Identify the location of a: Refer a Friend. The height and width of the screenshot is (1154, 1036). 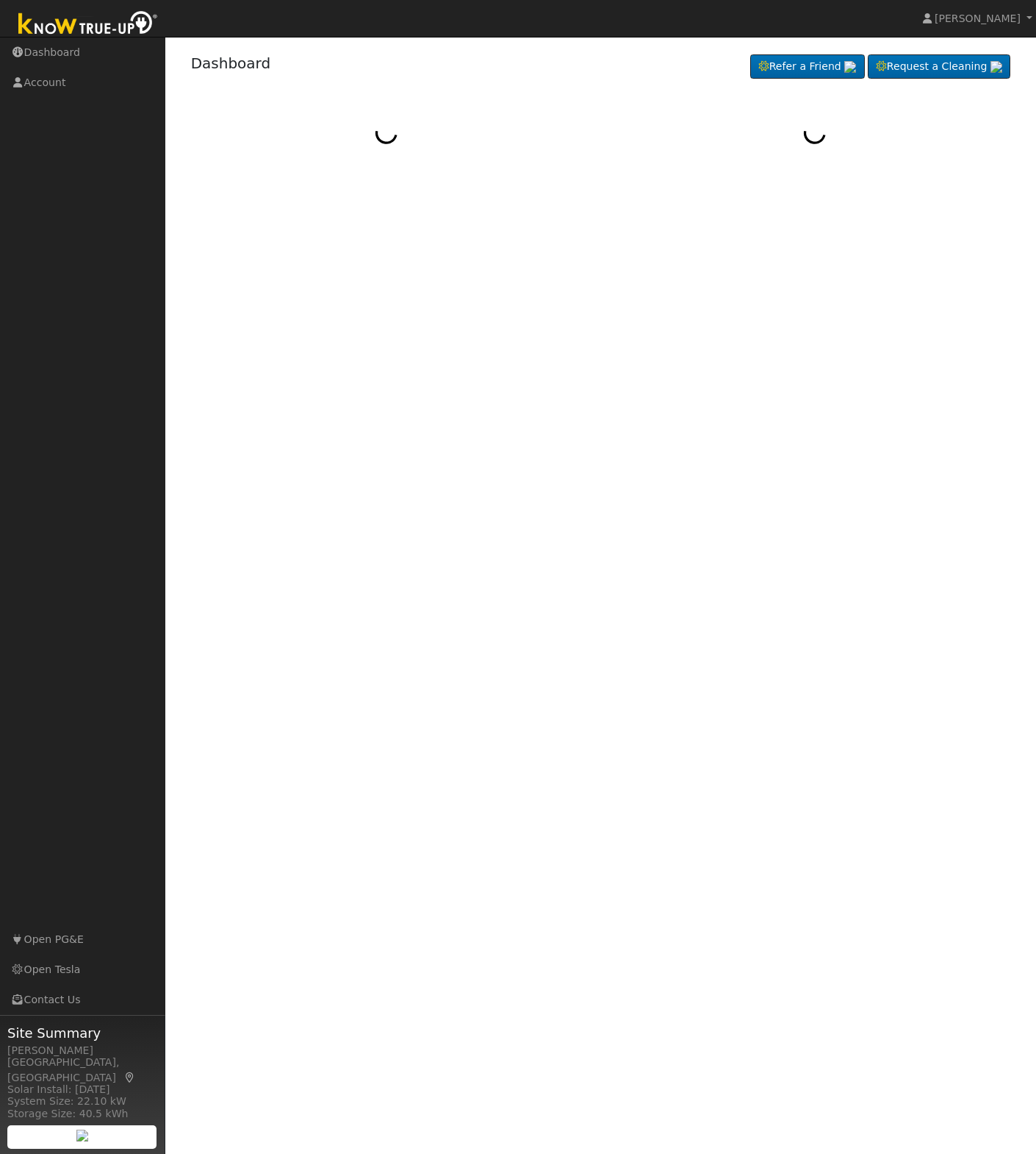
(808, 67).